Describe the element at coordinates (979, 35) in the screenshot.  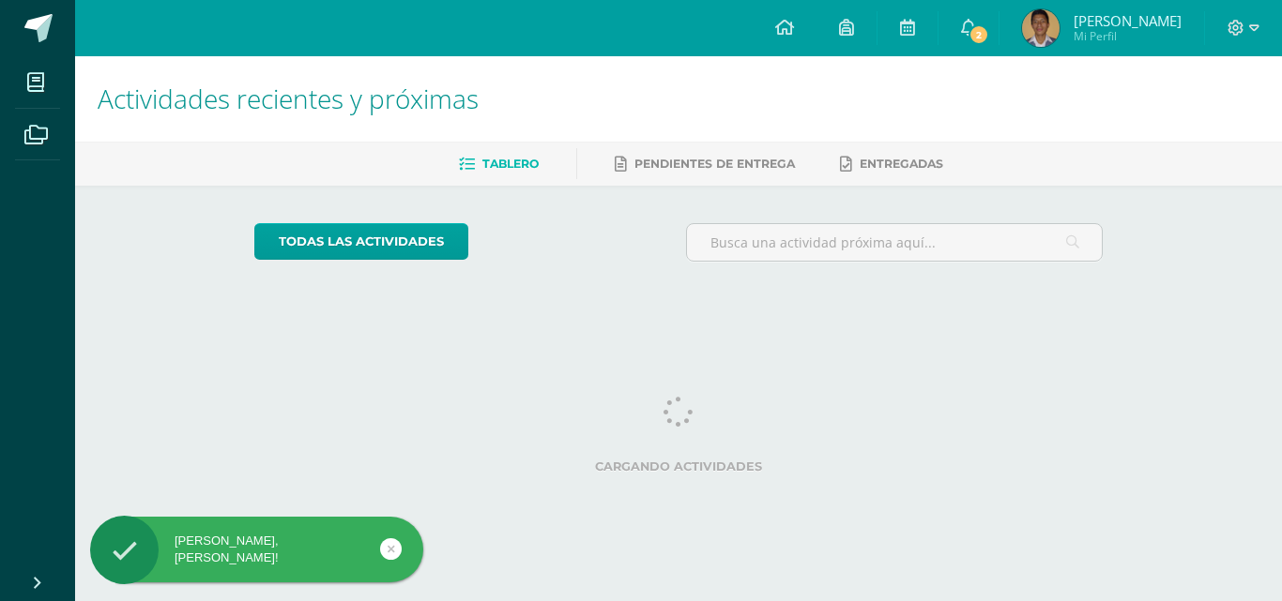
I see `span: 2` at that location.